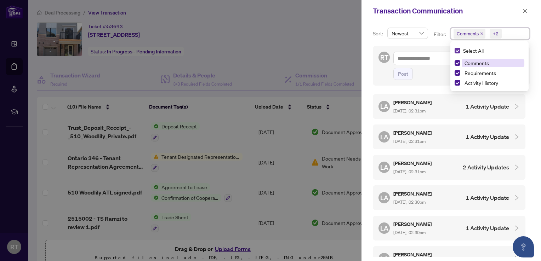 This screenshot has width=541, height=261. What do you see at coordinates (403, 74) in the screenshot?
I see `button: Post` at bounding box center [403, 74].